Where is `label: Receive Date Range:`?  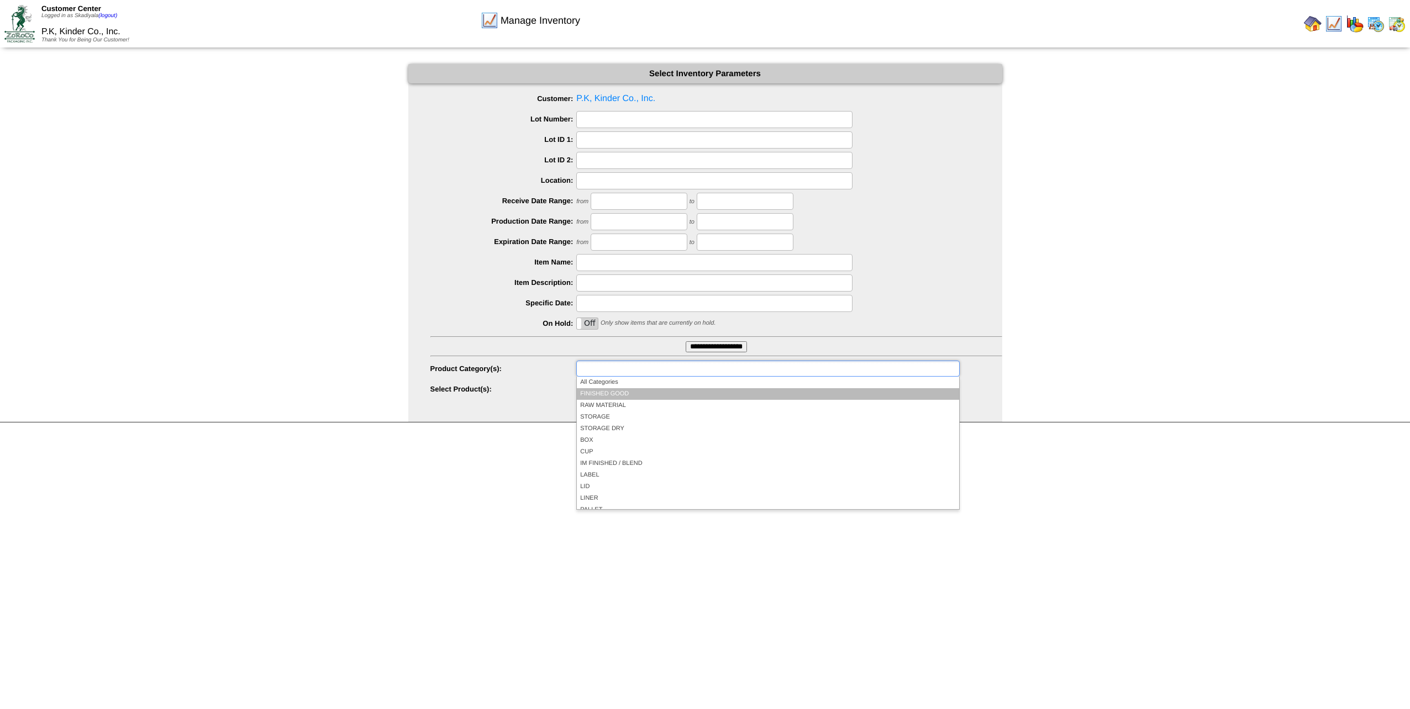
label: Receive Date Range: is located at coordinates (503, 201).